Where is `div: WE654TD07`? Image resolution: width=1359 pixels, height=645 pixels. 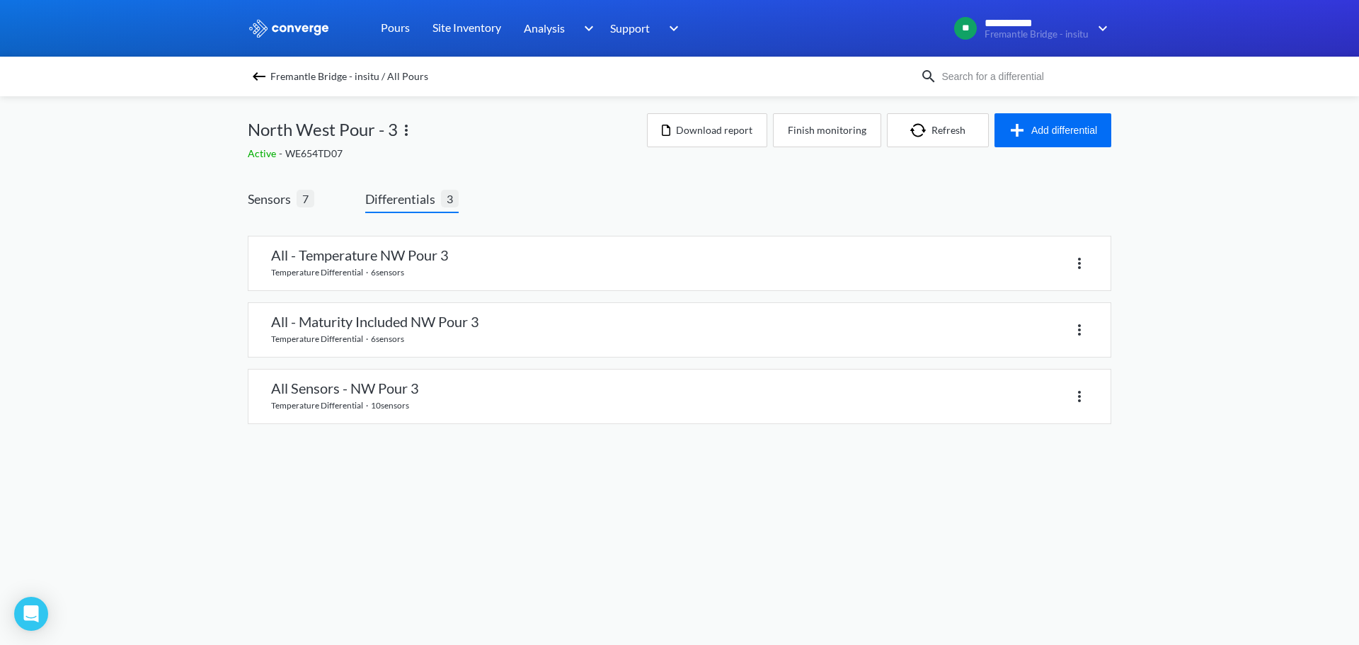
div: WE654TD07 is located at coordinates (447, 154).